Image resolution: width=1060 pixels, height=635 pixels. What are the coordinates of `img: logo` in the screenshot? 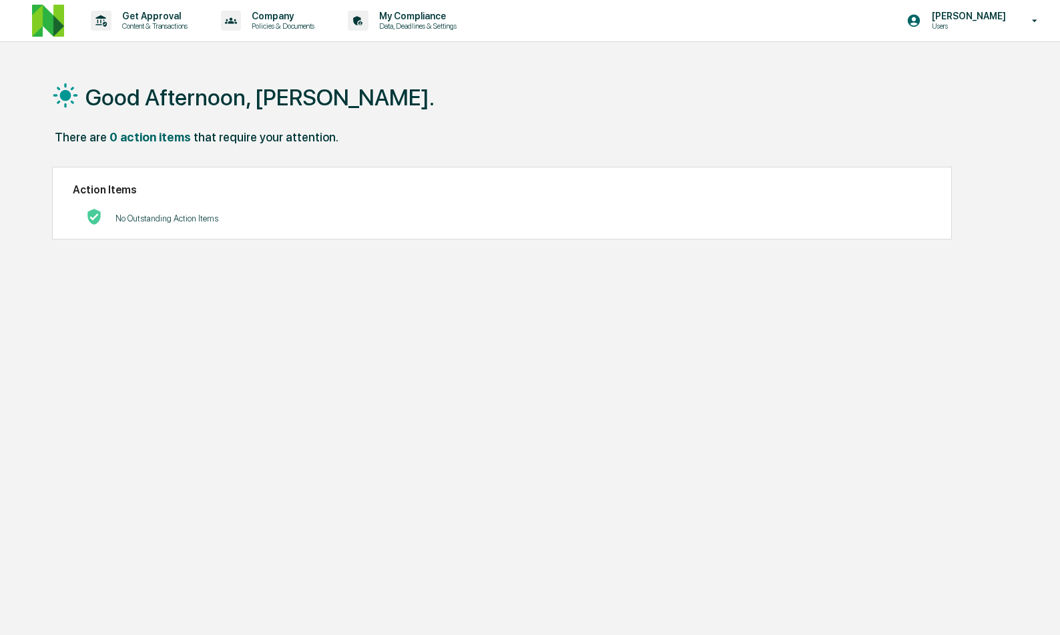 It's located at (48, 21).